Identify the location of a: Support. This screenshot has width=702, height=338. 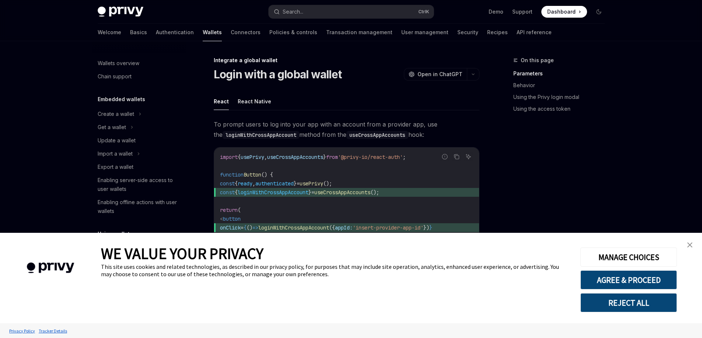
(522, 12).